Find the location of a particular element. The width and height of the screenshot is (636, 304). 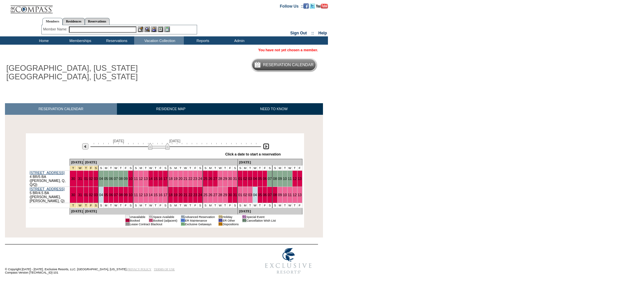

a: Follow us on Twitter is located at coordinates (312, 6).